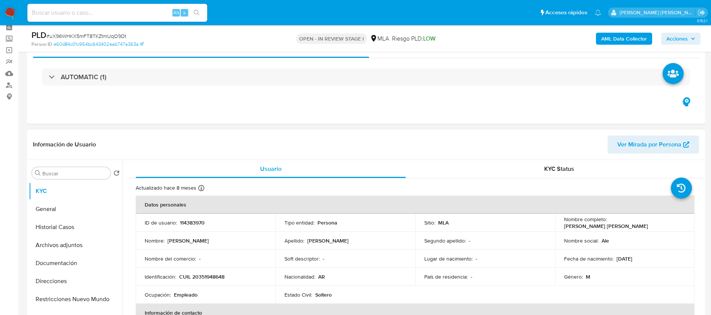 The image size is (711, 315). What do you see at coordinates (702, 12) in the screenshot?
I see `a: Salir` at bounding box center [702, 12].